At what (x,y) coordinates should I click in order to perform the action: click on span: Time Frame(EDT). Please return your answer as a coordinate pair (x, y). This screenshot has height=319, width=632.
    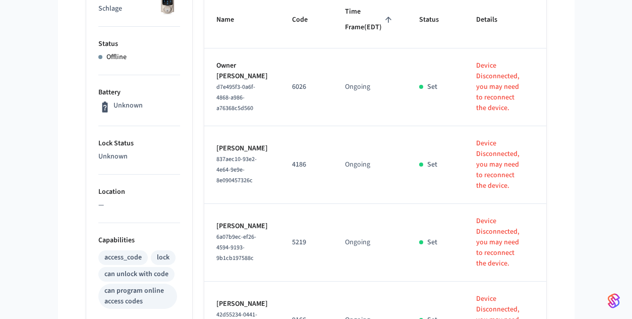
    Looking at the image, I should click on (370, 20).